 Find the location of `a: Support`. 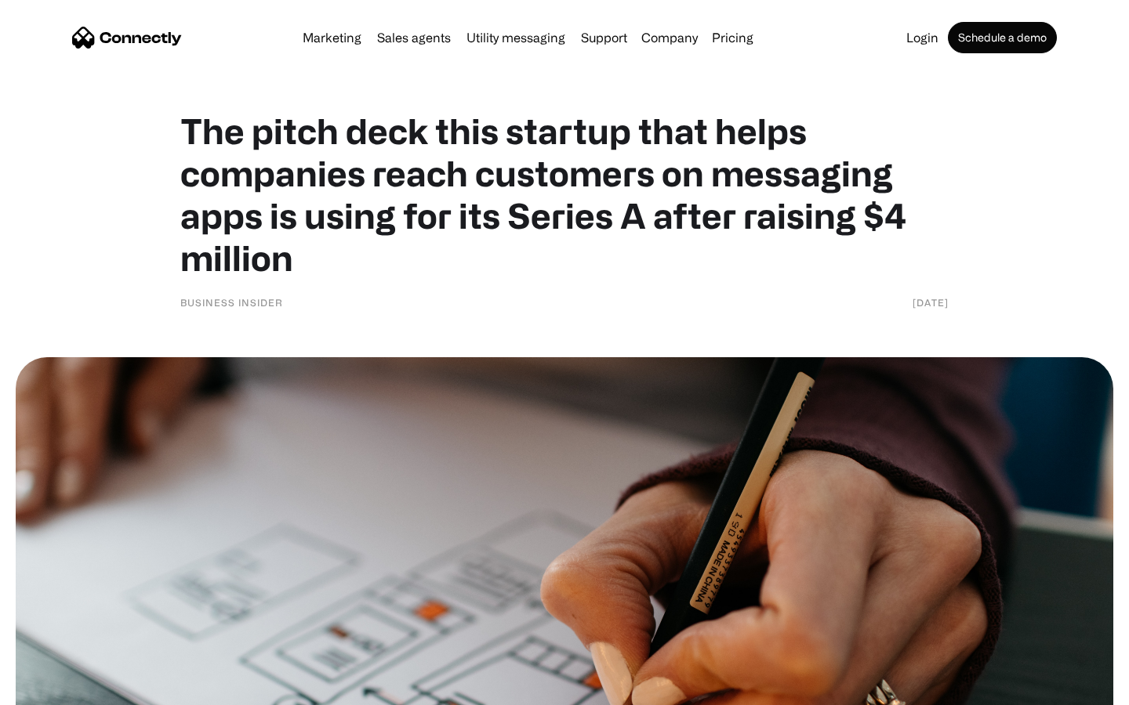

a: Support is located at coordinates (604, 38).